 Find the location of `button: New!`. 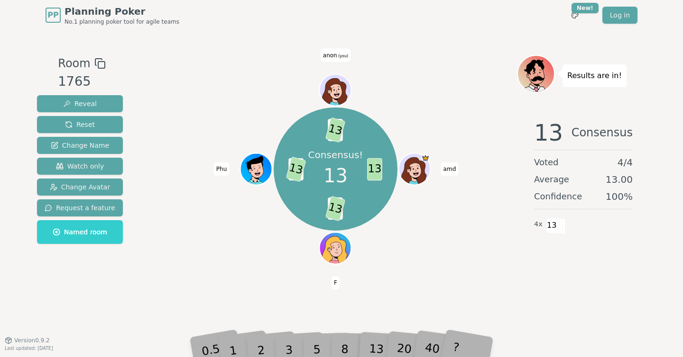

button: New! is located at coordinates (575, 15).